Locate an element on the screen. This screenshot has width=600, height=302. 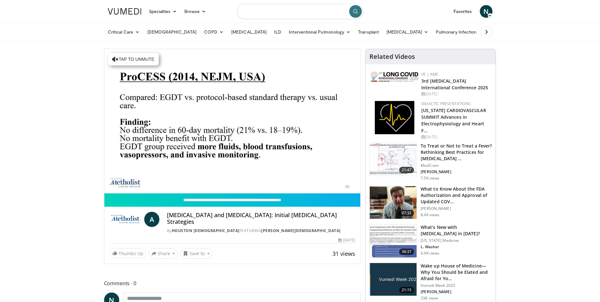
p: 8.4K views is located at coordinates (430, 215).